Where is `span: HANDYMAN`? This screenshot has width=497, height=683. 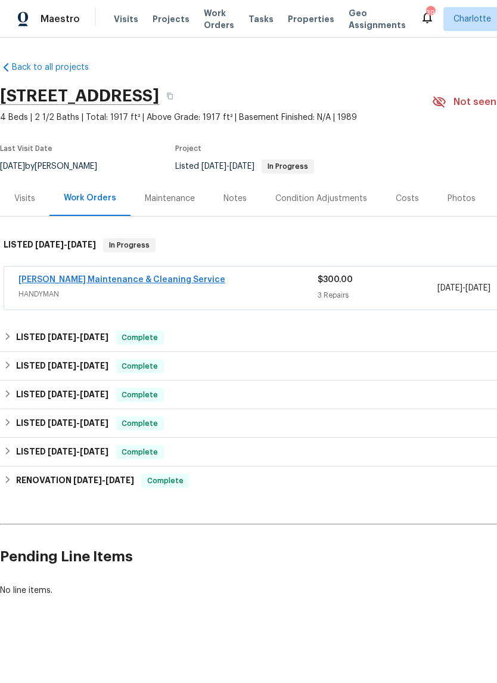
span: HANDYMAN is located at coordinates (168, 294).